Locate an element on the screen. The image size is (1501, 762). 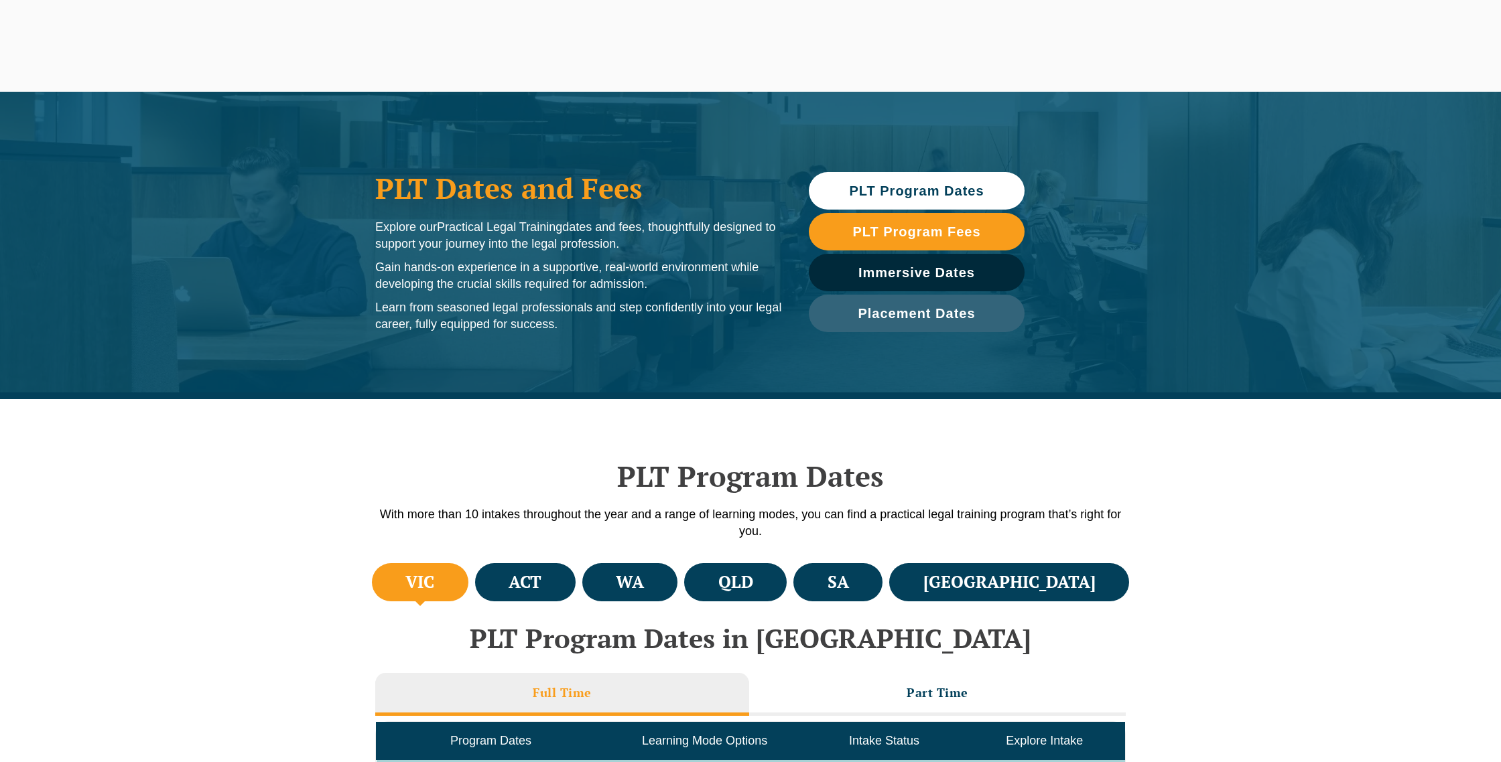
p: Explore our dates and fees, thoughtfully designed to support your journey into the legal profession. is located at coordinates (578, 236).